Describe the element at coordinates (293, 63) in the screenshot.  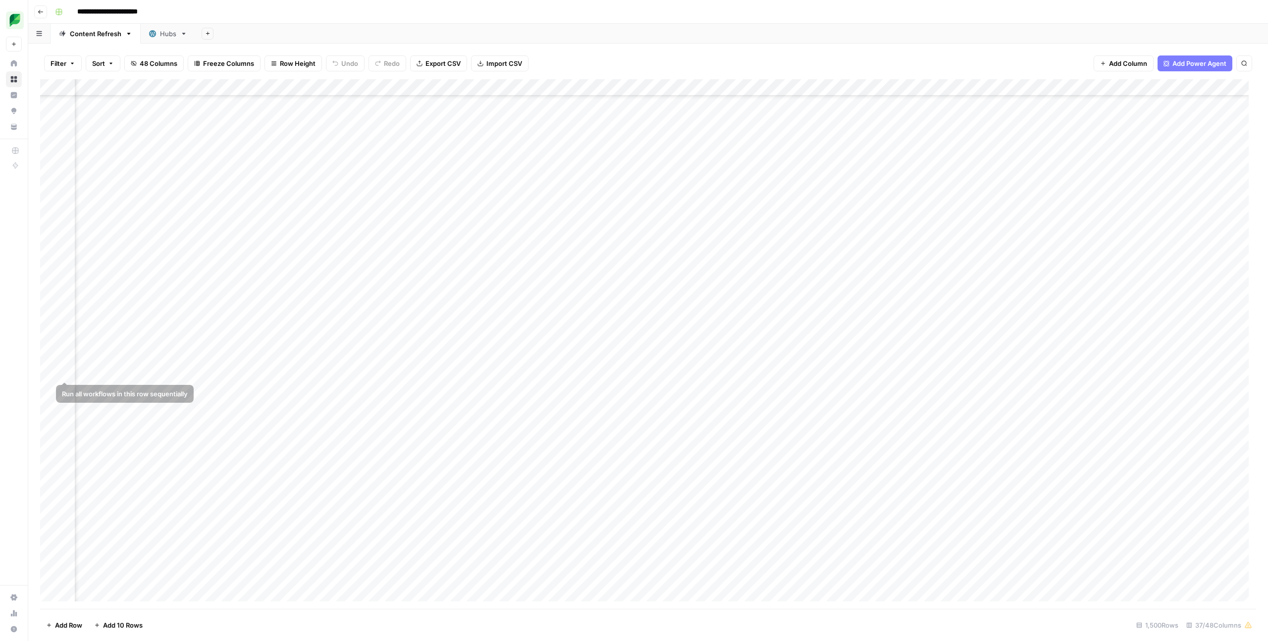
I see `button: Row Height` at that location.